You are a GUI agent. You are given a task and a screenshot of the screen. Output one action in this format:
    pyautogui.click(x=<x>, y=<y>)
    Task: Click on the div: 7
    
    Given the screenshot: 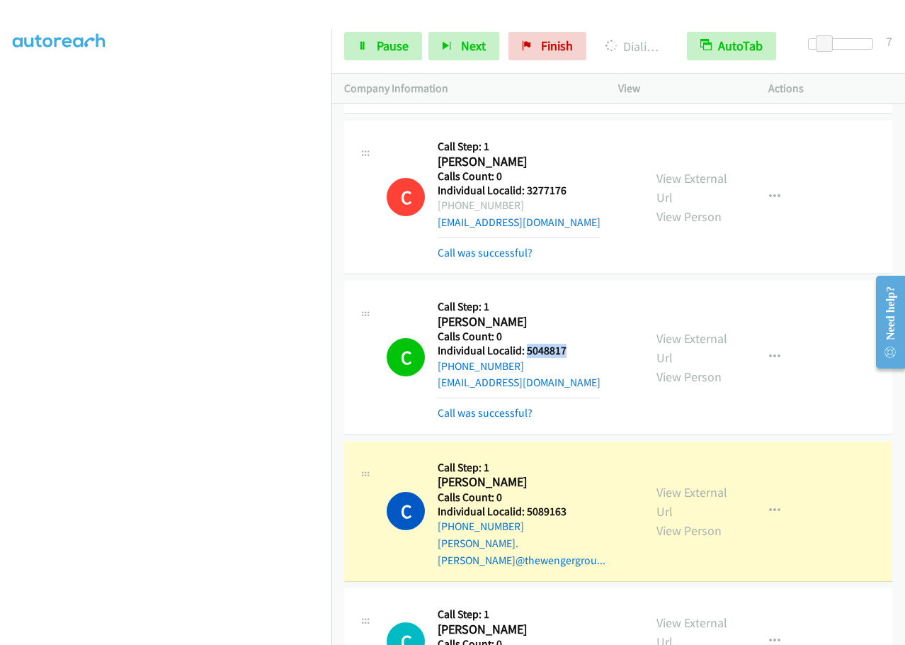 What is the action you would take?
    pyautogui.click(x=889, y=41)
    